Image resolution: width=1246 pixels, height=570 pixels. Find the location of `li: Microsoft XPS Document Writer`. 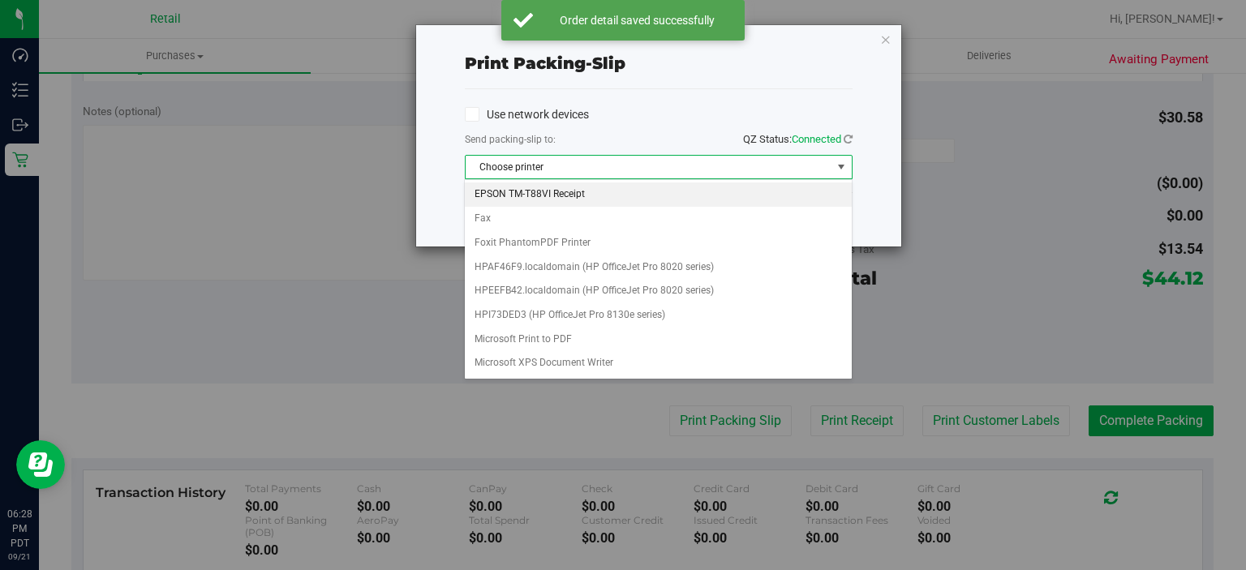

li: Microsoft XPS Document Writer is located at coordinates (658, 363).